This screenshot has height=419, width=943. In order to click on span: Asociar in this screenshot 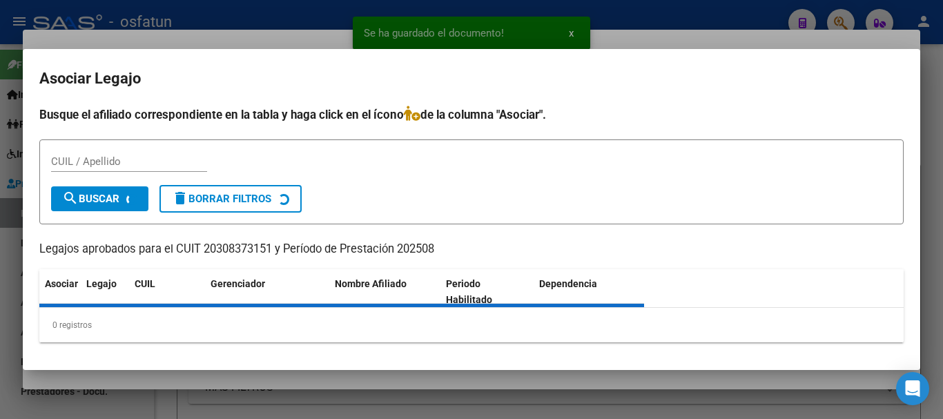, I will do `click(61, 284)`.